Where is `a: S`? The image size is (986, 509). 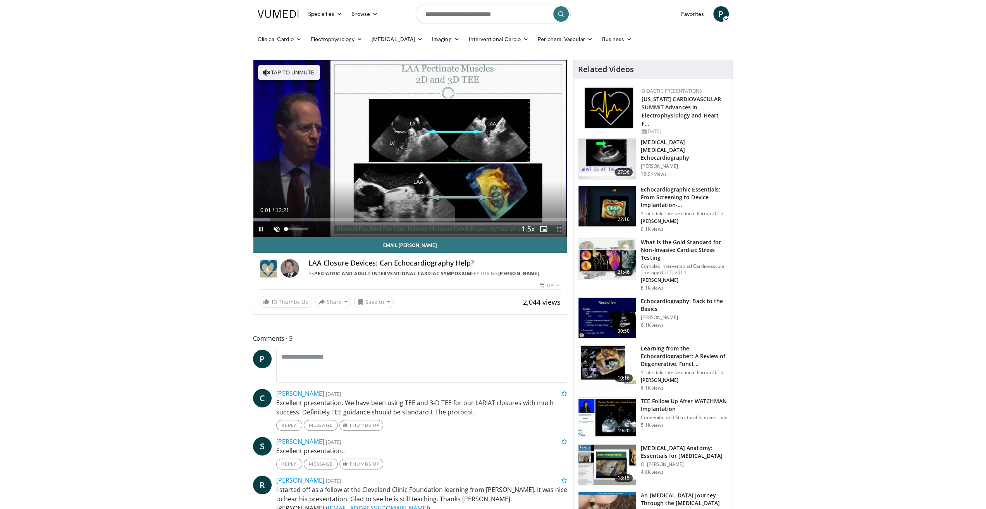
a: S is located at coordinates (262, 446).